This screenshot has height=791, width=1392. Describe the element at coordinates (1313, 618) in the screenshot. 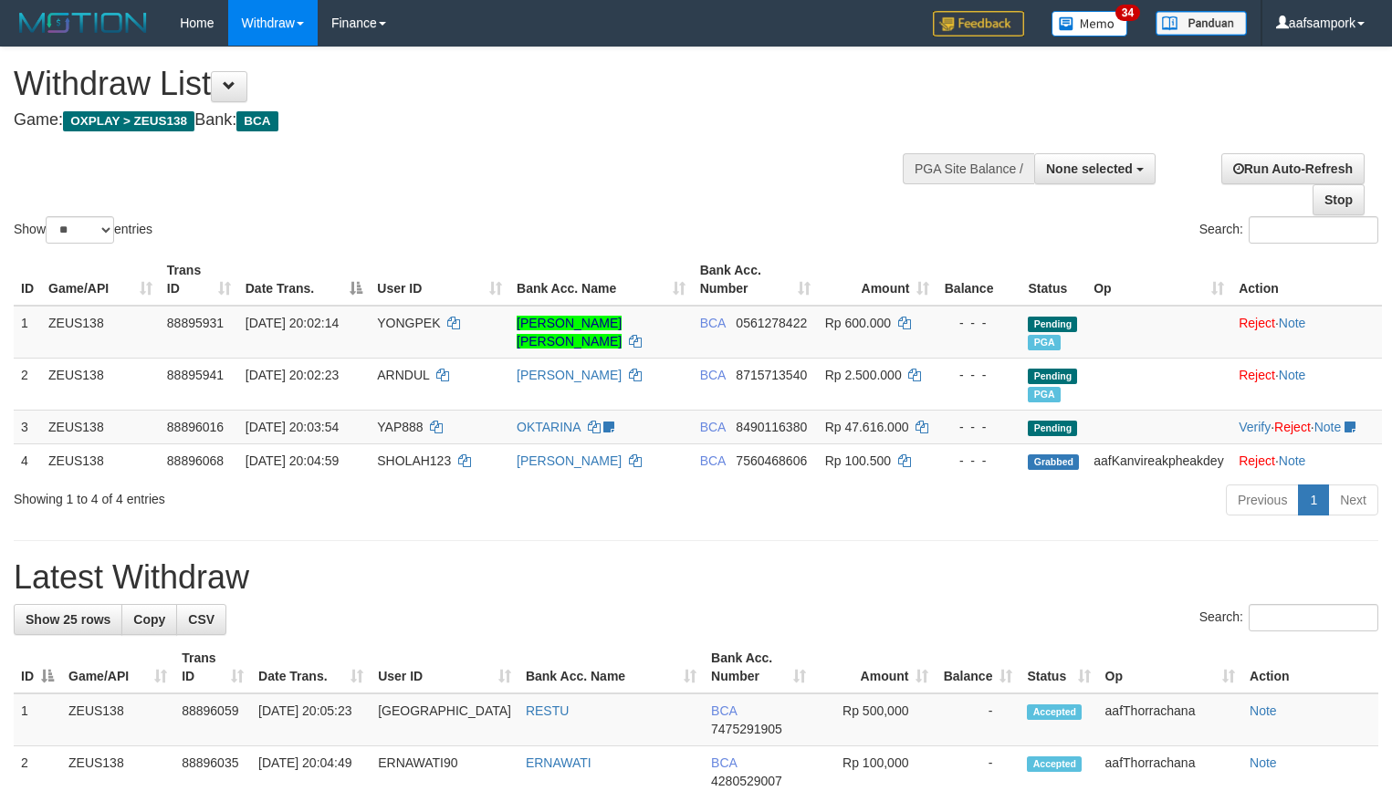

I see `input: Search:` at that location.